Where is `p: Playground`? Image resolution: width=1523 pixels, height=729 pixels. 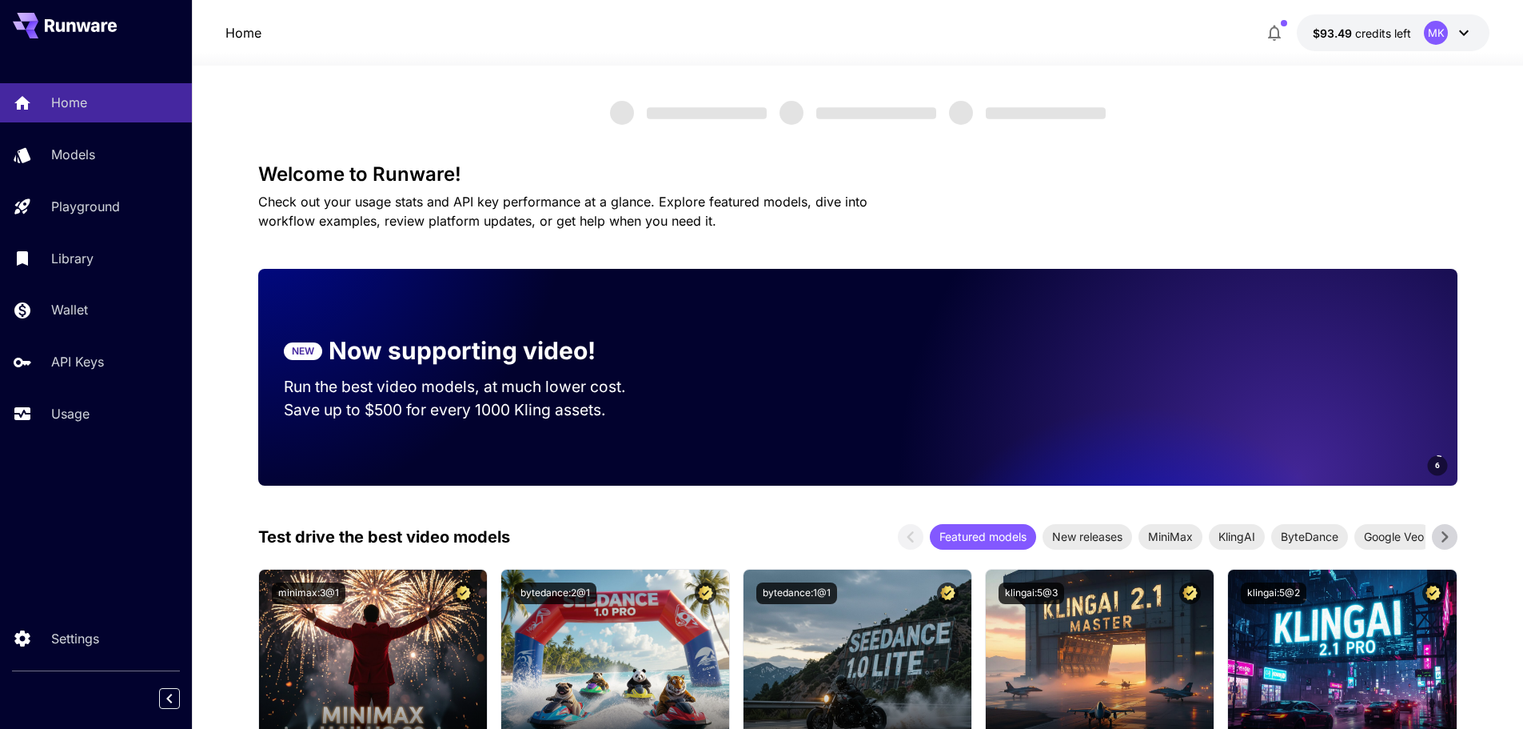
p: Playground is located at coordinates (86, 206).